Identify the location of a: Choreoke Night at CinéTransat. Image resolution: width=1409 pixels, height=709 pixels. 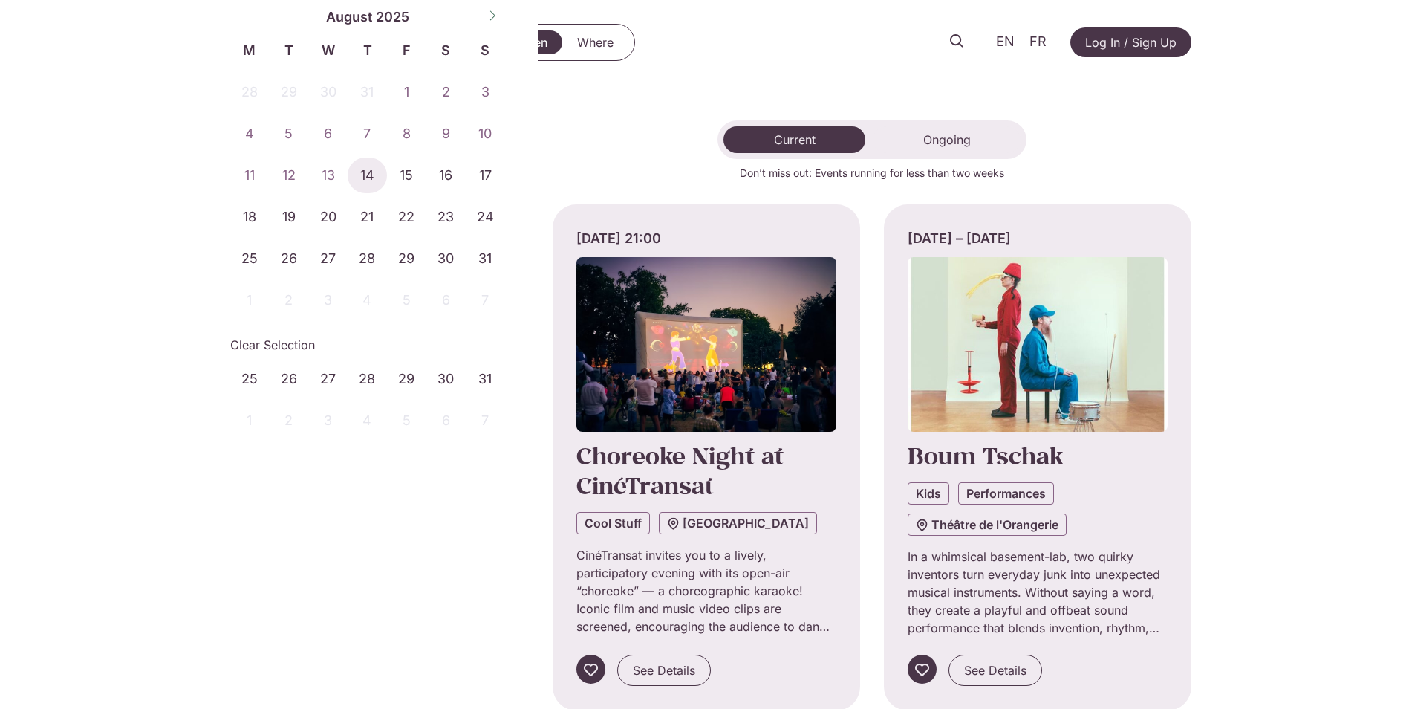
(680, 470).